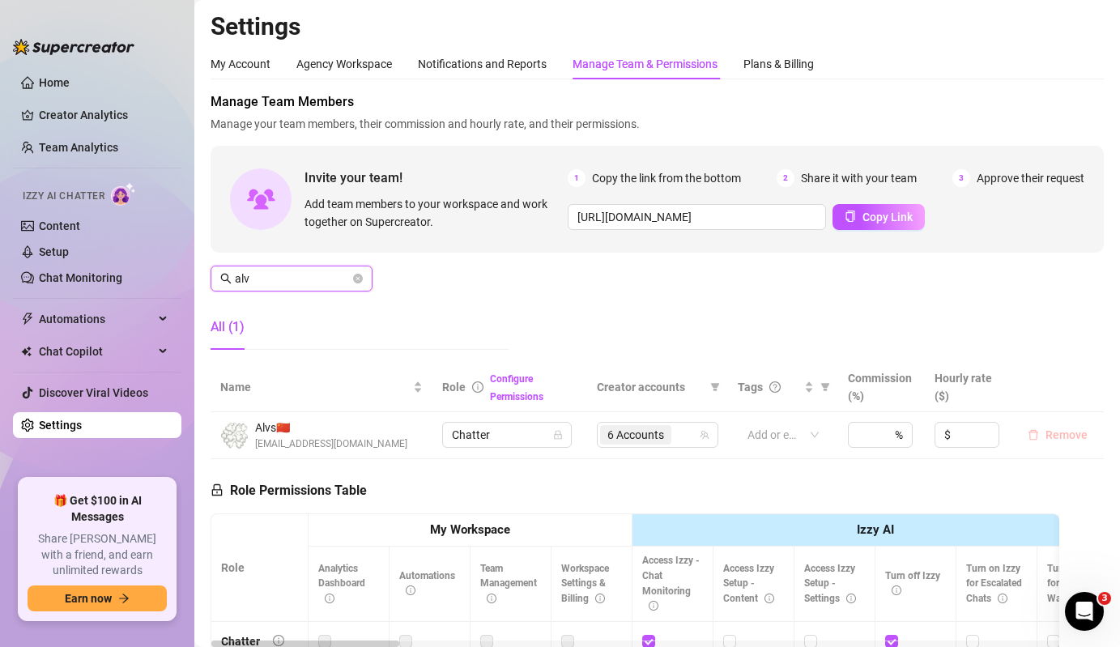 The width and height of the screenshot is (1120, 647). Describe the element at coordinates (234, 435) in the screenshot. I see `img: Alvs` at that location.